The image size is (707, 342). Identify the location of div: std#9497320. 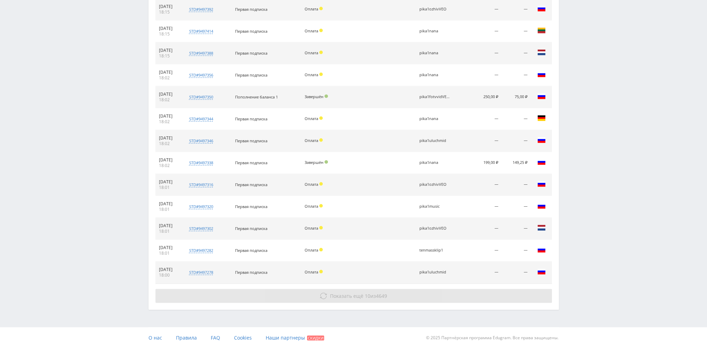
(201, 207).